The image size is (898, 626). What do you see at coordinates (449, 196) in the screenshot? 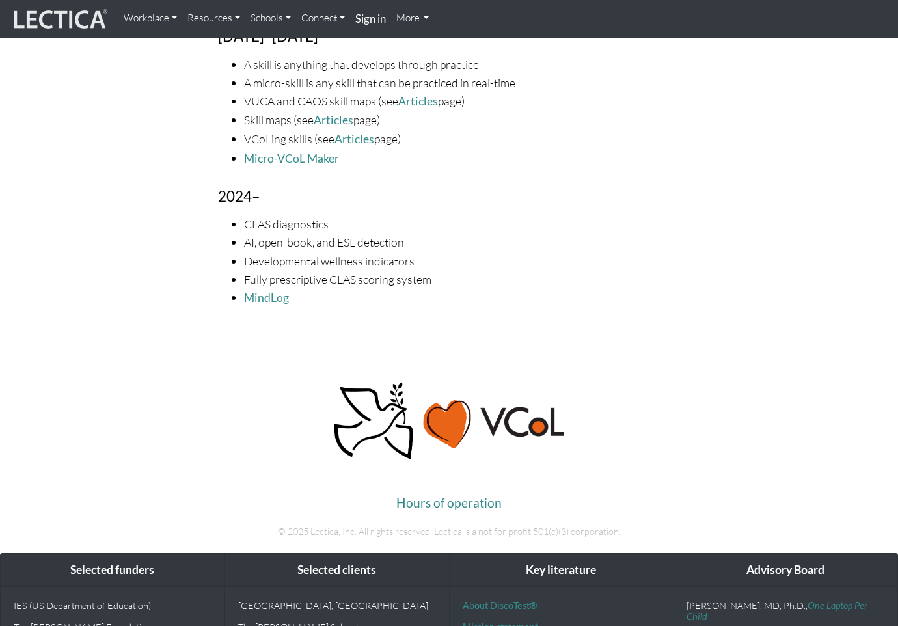
I see `h4: 2024–` at bounding box center [449, 196].